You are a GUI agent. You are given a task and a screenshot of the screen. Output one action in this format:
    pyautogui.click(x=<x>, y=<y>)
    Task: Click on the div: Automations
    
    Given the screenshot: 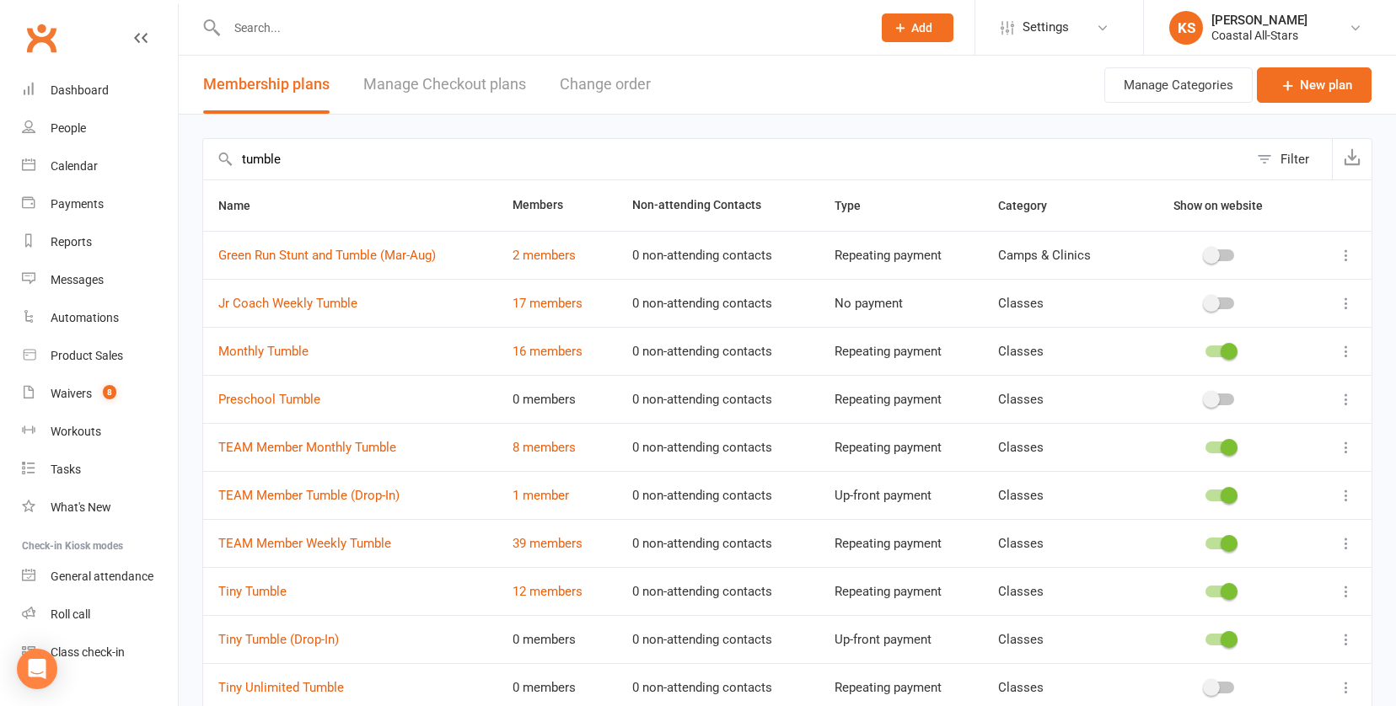 What is the action you would take?
    pyautogui.click(x=84, y=318)
    